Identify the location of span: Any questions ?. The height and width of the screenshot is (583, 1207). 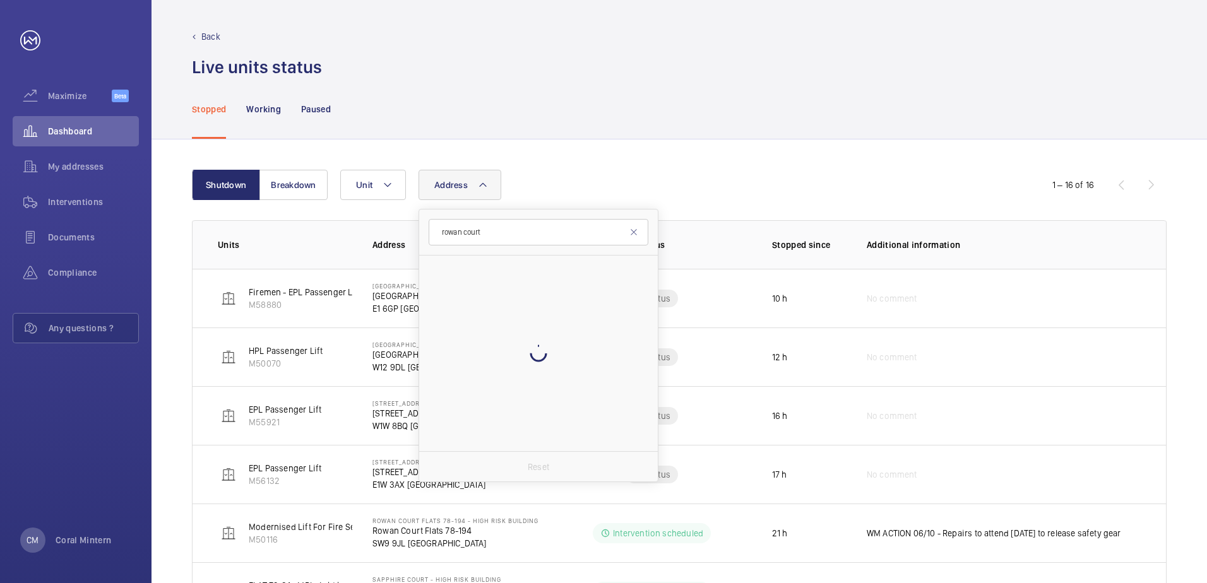
(93, 328).